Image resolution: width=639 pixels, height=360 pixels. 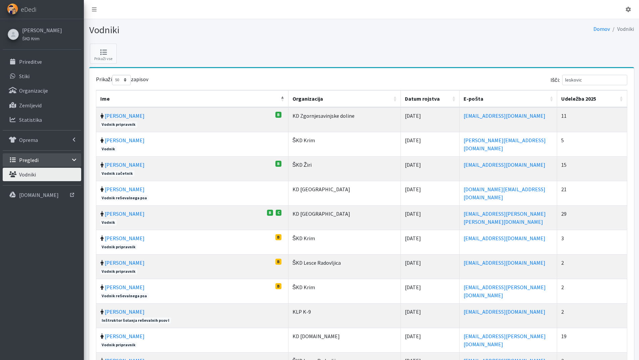 I want to click on a: Prireditve, so click(x=42, y=62).